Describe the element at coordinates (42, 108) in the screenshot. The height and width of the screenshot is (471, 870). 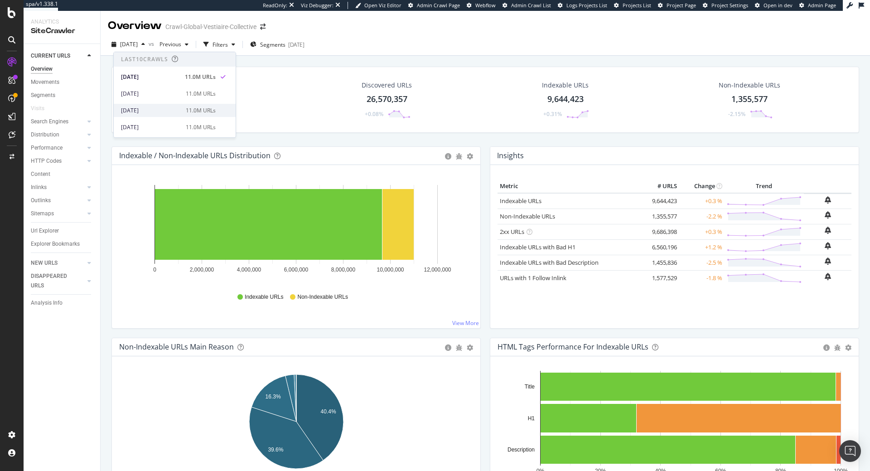
I see `a: Visits` at that location.